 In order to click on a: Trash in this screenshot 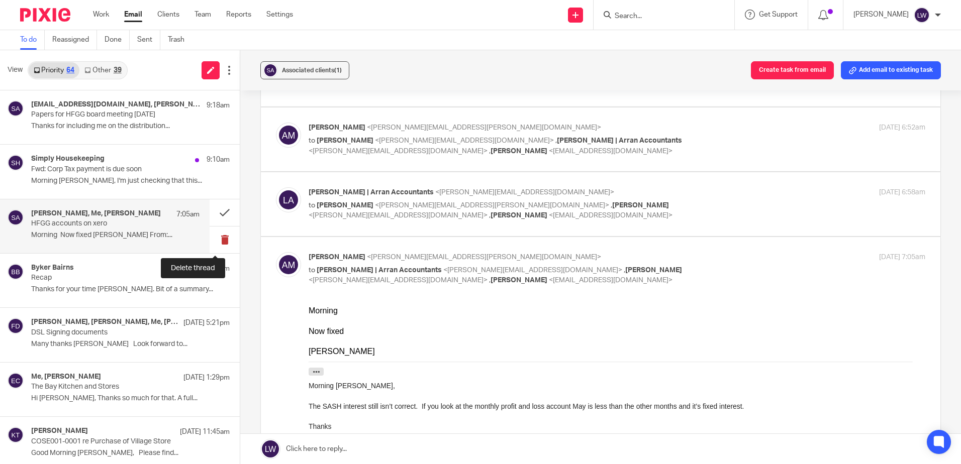, I will do `click(180, 40)`.